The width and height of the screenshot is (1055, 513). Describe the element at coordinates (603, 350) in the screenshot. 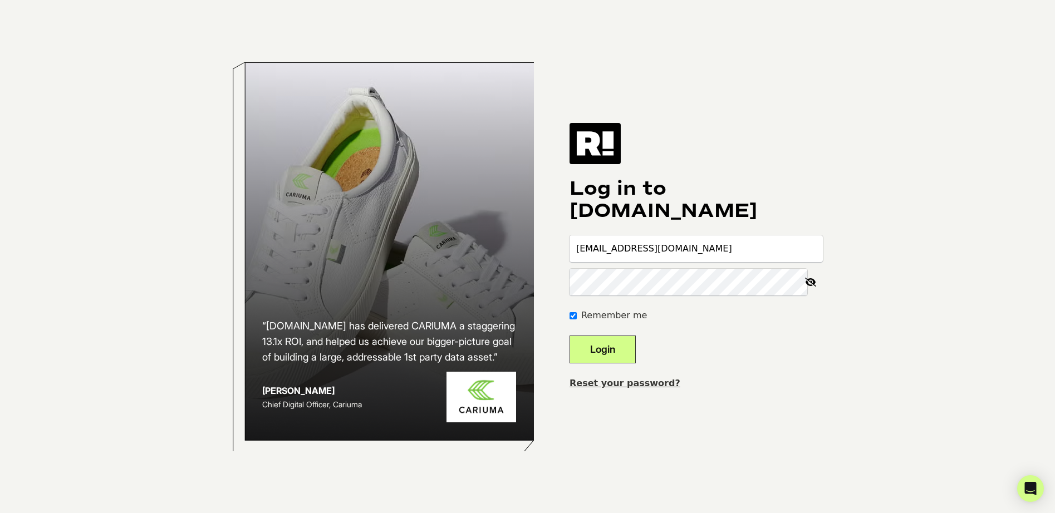

I see `button: Login` at that location.